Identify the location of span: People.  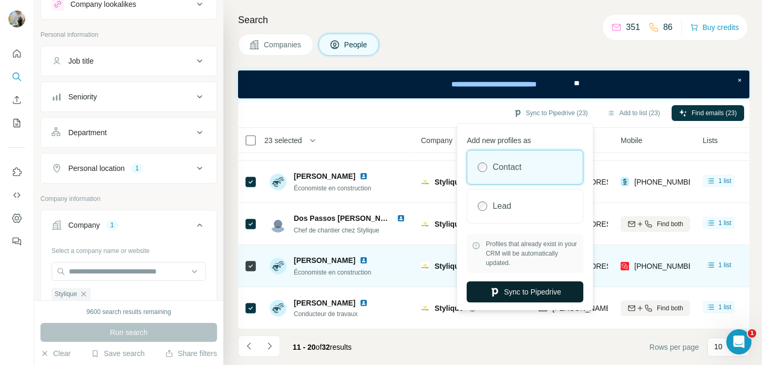
(356, 45).